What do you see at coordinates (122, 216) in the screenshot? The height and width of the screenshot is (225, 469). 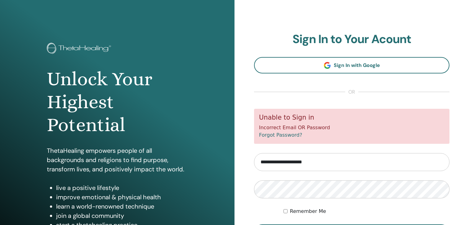 I see `li: join a global community` at bounding box center [122, 216].